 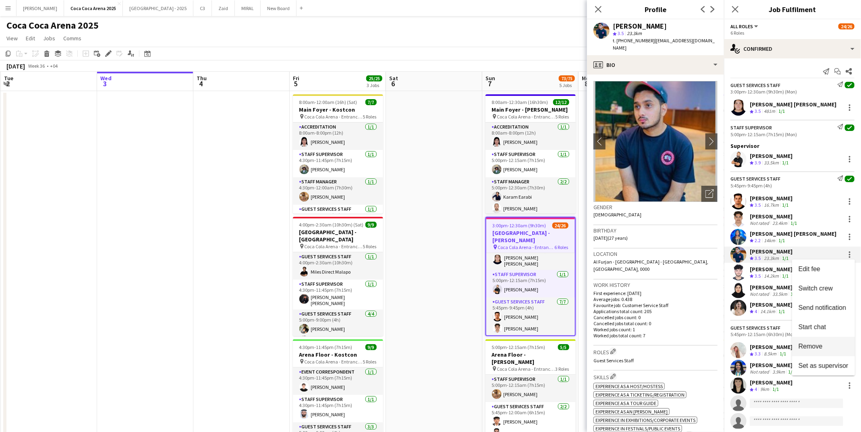 What do you see at coordinates (823, 269) in the screenshot?
I see `button: Edit fee` at bounding box center [823, 269].